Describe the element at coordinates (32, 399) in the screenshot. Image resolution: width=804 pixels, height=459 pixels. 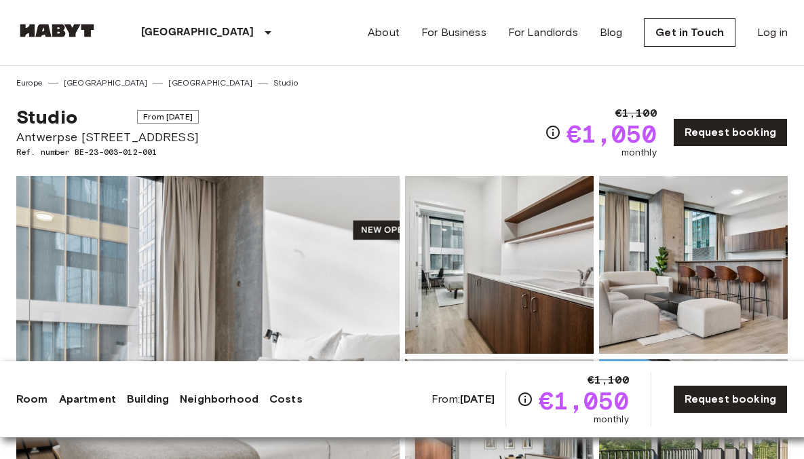
I see `a: Room` at that location.